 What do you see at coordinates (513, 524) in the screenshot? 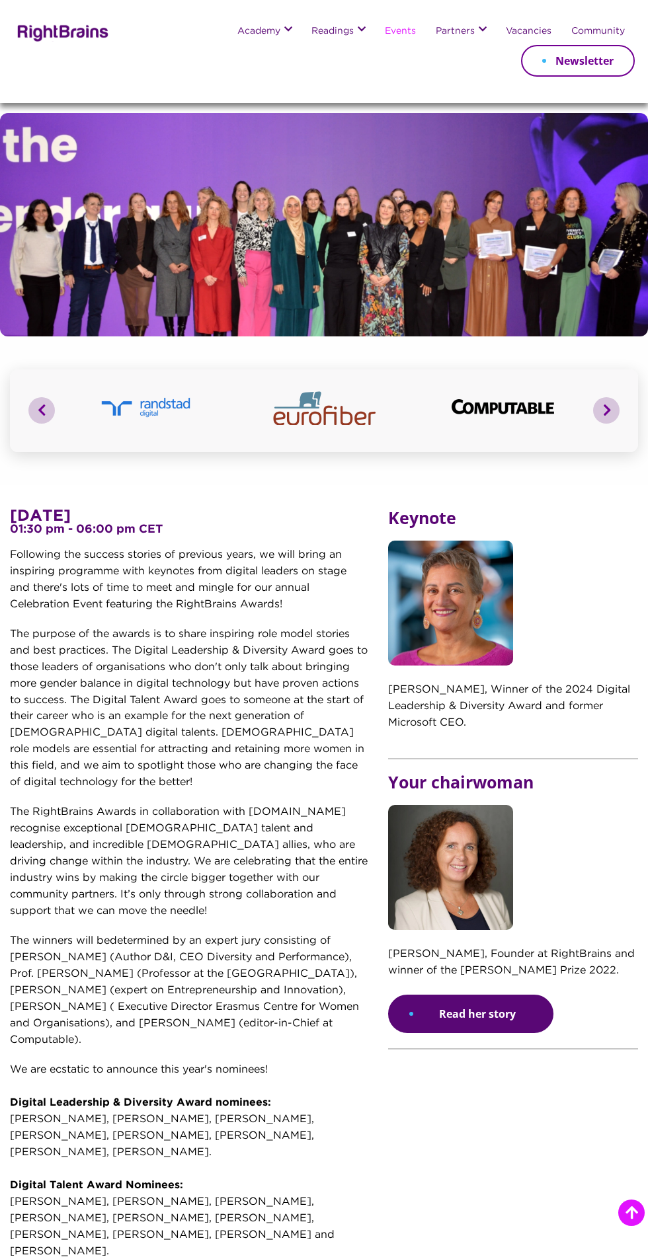
I see `h5: Keynote` at bounding box center [513, 524].